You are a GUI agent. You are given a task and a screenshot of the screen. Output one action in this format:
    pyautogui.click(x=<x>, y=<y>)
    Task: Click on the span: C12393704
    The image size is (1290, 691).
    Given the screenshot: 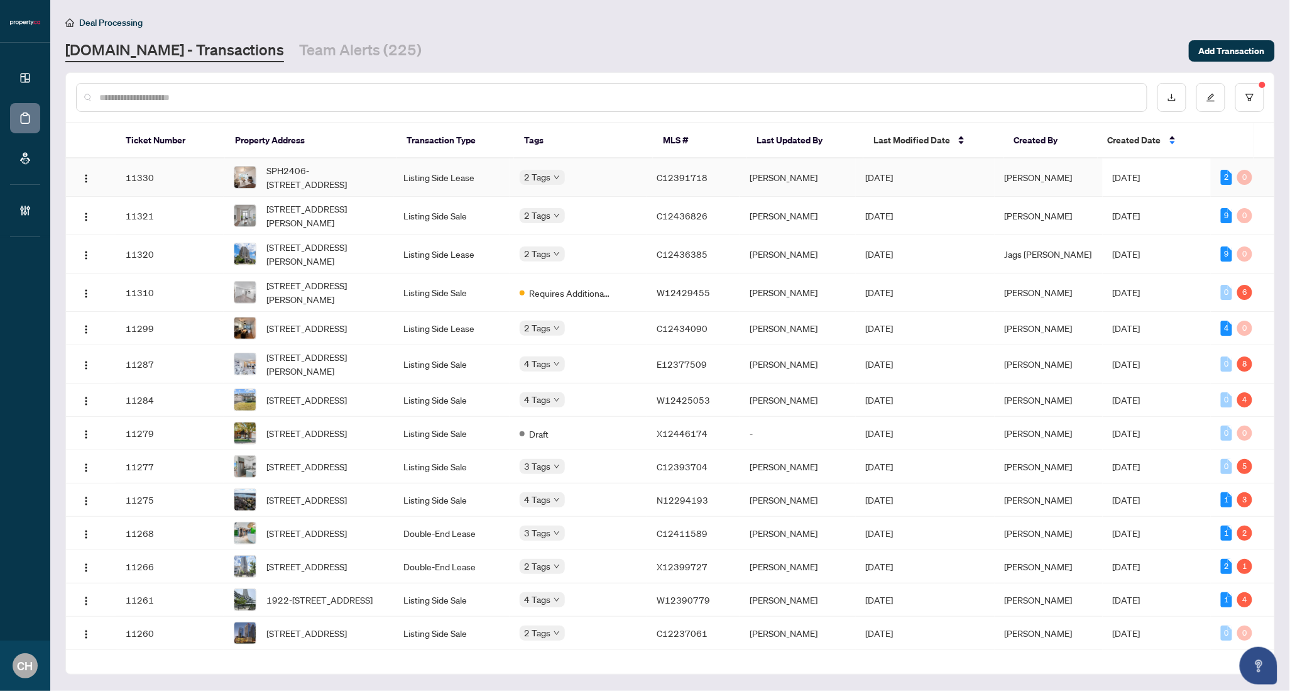 What is the action you would take?
    pyautogui.click(x=683, y=466)
    